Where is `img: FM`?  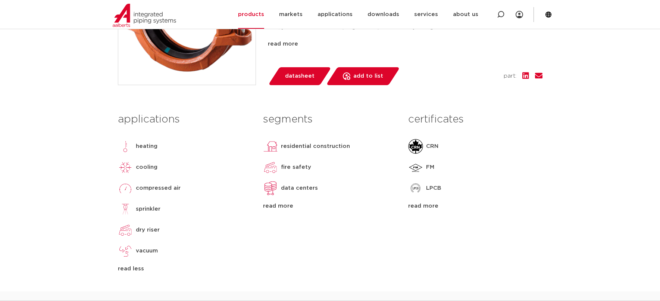
img: FM is located at coordinates (415, 167).